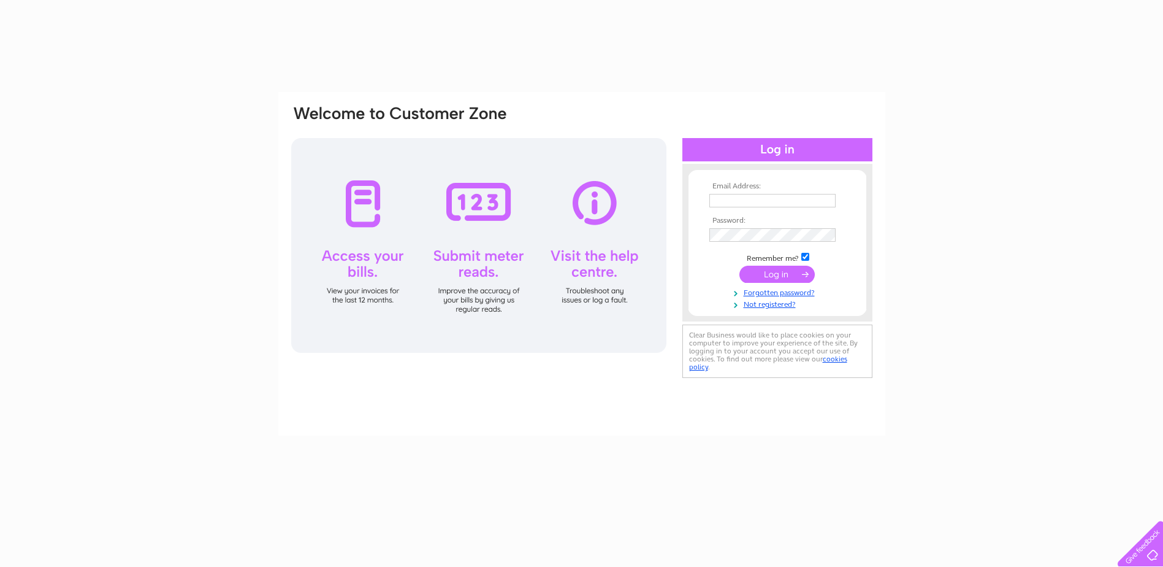 The height and width of the screenshot is (567, 1163). Describe the element at coordinates (779, 303) in the screenshot. I see `a: Not registered?` at that location.